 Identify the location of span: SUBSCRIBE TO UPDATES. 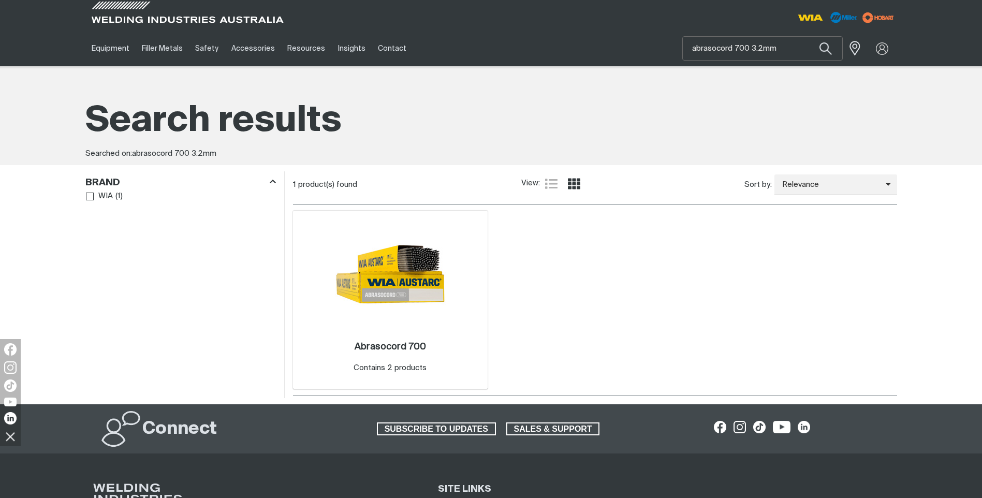
(436, 429).